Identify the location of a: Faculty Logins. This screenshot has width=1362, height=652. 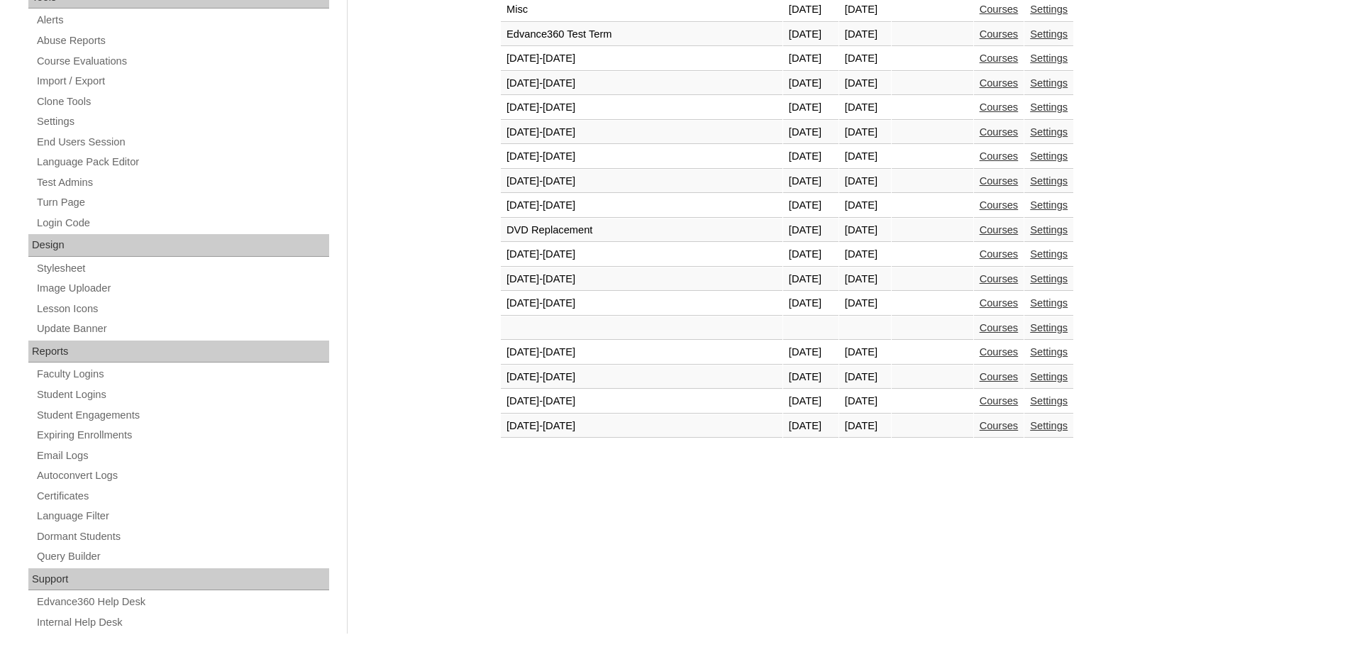
(182, 374).